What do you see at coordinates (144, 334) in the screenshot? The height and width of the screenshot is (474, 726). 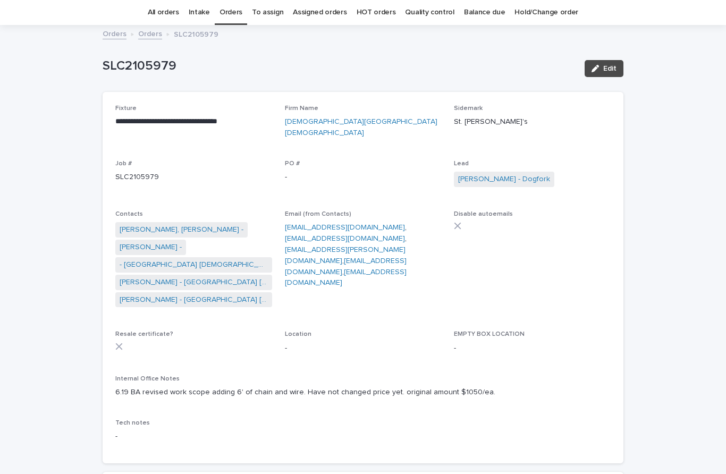 I see `span: Resale certificate?` at bounding box center [144, 334].